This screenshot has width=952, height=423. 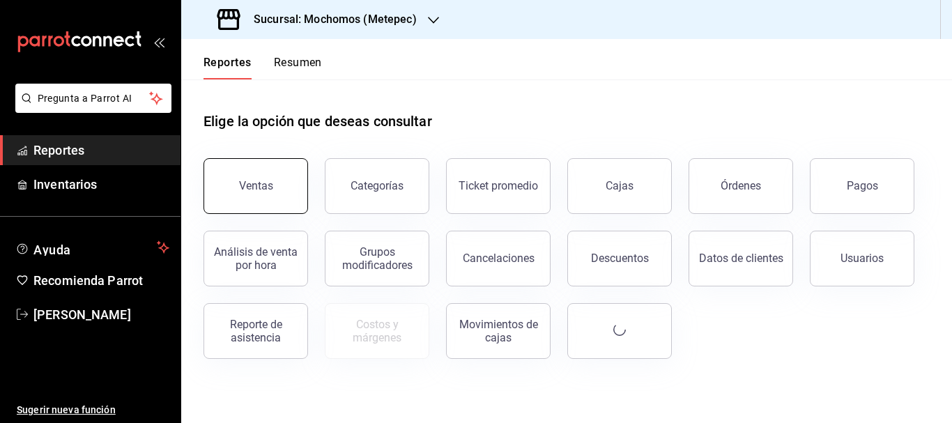 What do you see at coordinates (330, 20) in the screenshot?
I see `h3: Sucursal: Mochomos (Metepec)` at bounding box center [330, 20].